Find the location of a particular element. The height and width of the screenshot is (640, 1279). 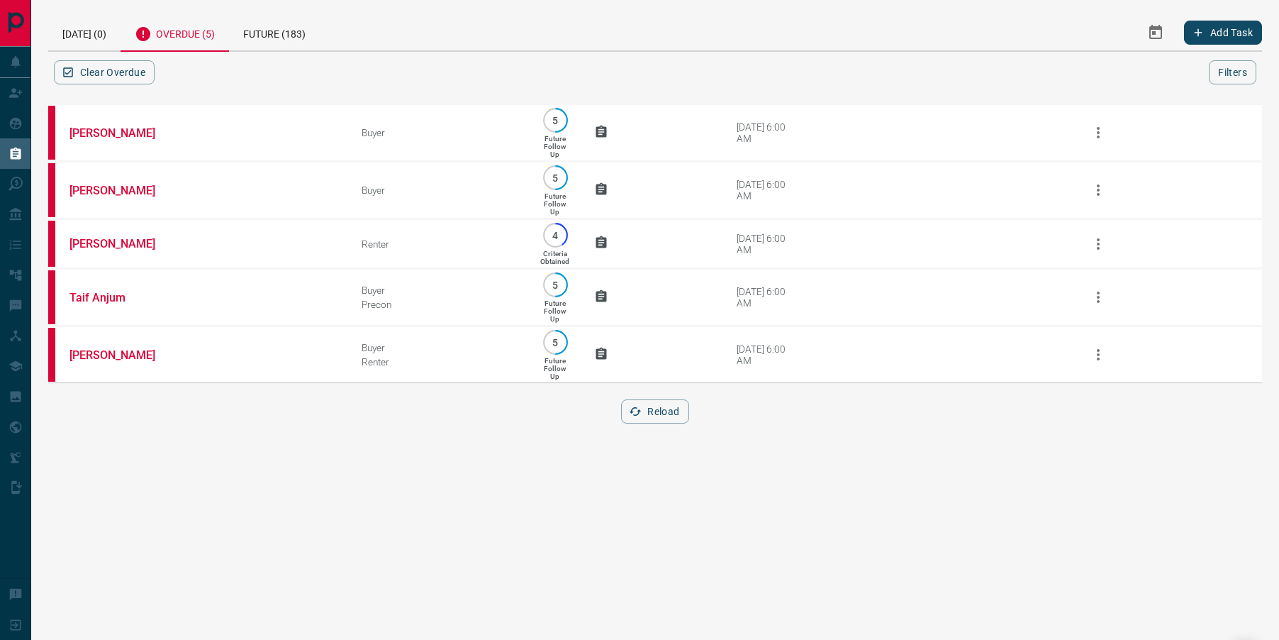

div: Future (183) is located at coordinates (274, 32).